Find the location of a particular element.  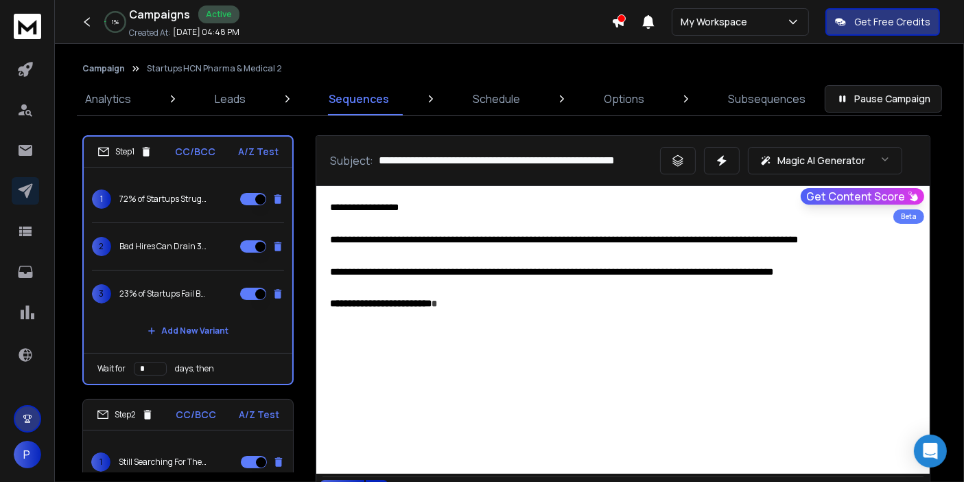

div: Active is located at coordinates (219, 14).